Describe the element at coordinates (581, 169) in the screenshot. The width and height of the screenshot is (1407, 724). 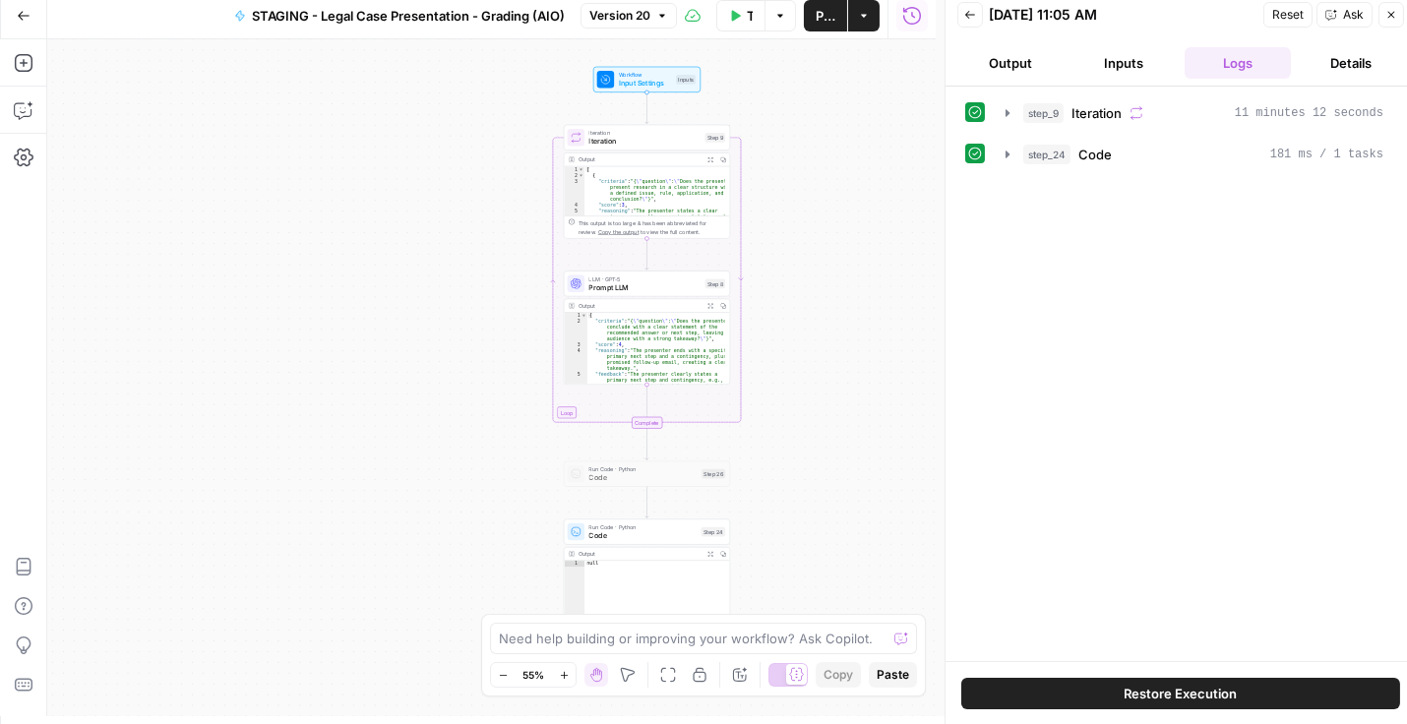
I see `span: Toggle code folding, rows 1 through 8` at that location.